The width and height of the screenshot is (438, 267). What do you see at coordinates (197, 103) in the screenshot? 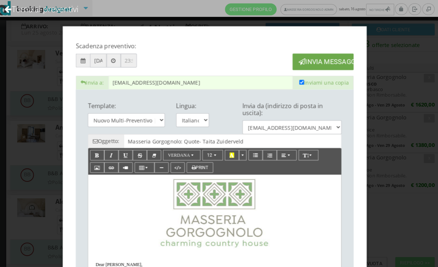
I see `h4: Lingua:` at bounding box center [197, 103].